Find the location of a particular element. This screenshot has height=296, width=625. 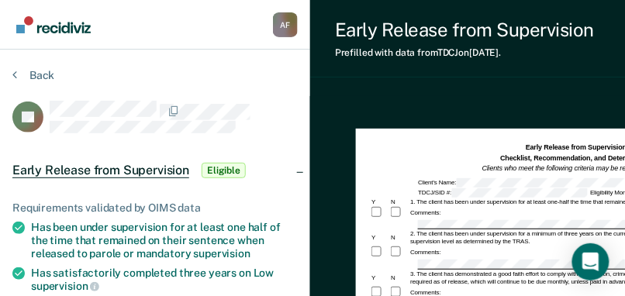

div: A F is located at coordinates (286, 25).